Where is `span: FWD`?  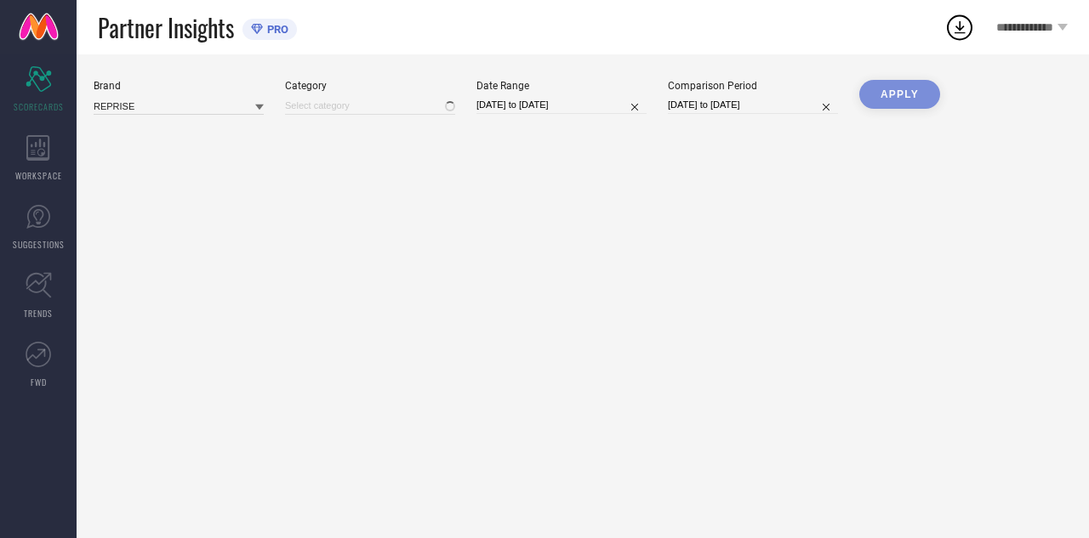
span: FWD is located at coordinates (38, 382).